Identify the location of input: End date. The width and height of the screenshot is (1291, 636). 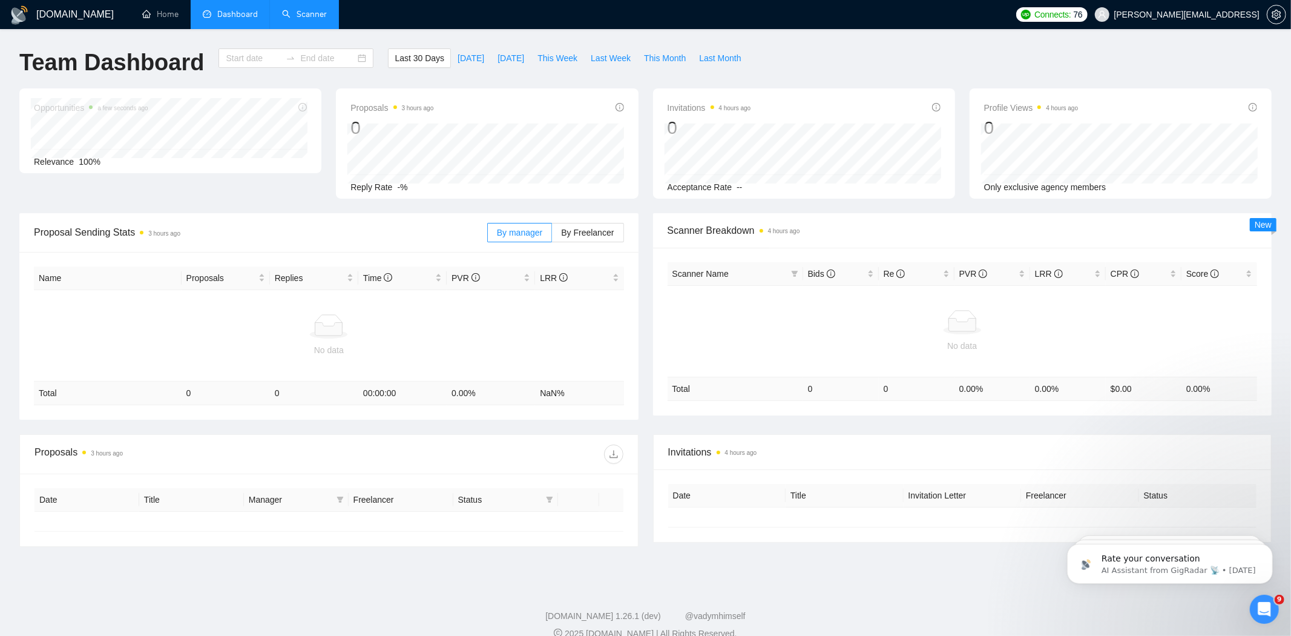
(327, 58).